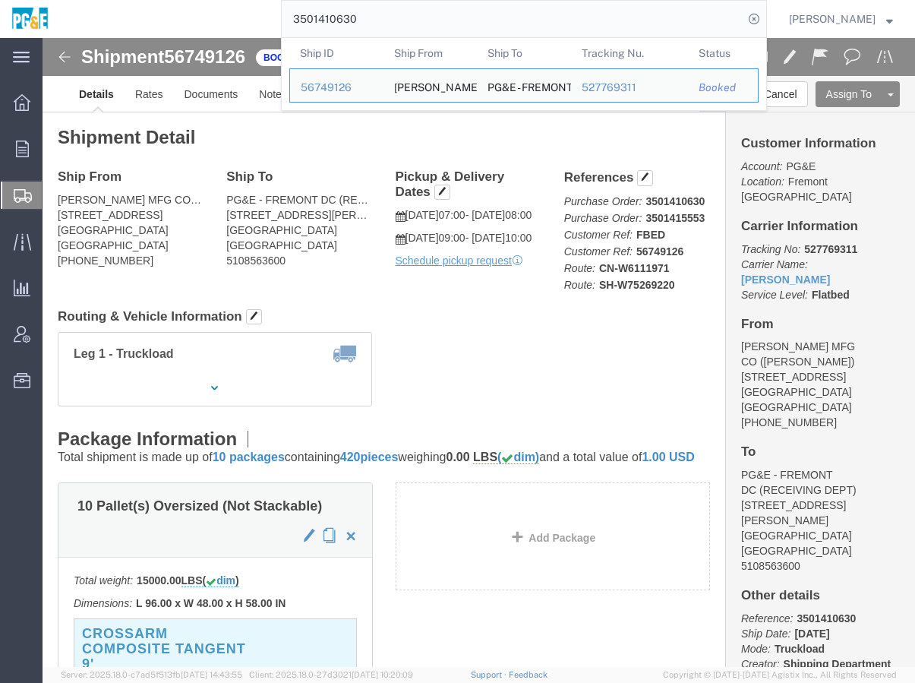 This screenshot has width=915, height=683. I want to click on div: PG&E - FREMONT DC, so click(524, 85).